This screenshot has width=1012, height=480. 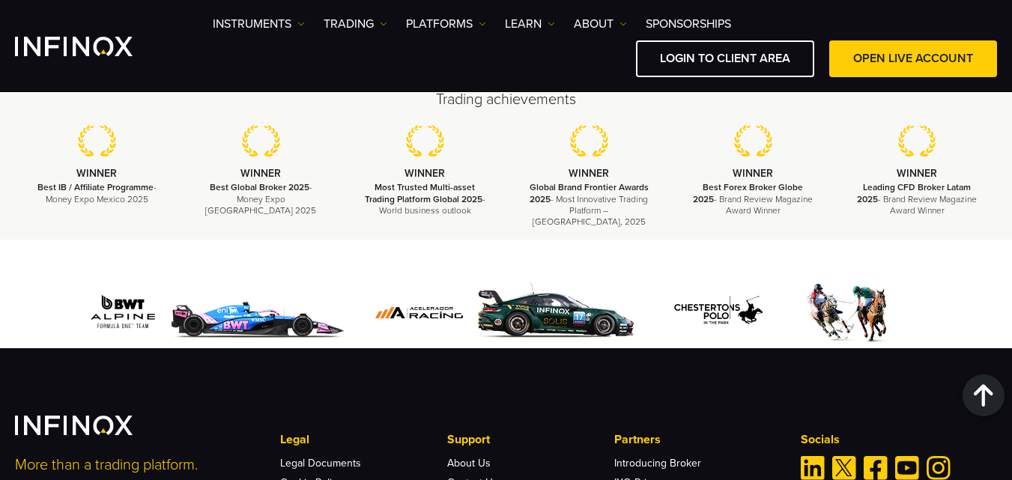 What do you see at coordinates (589, 193) in the screenshot?
I see `strong: Global Brand Frontier Awards 2025` at bounding box center [589, 193].